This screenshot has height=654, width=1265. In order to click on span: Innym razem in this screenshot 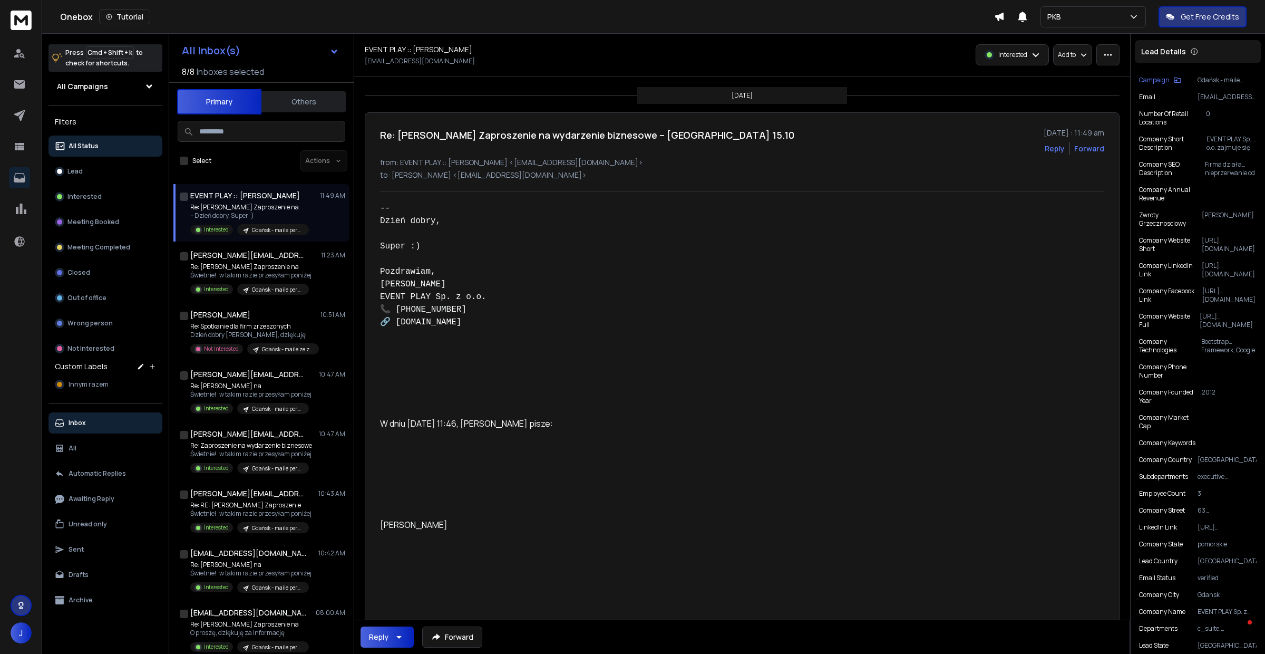, I will do `click(89, 384)`.